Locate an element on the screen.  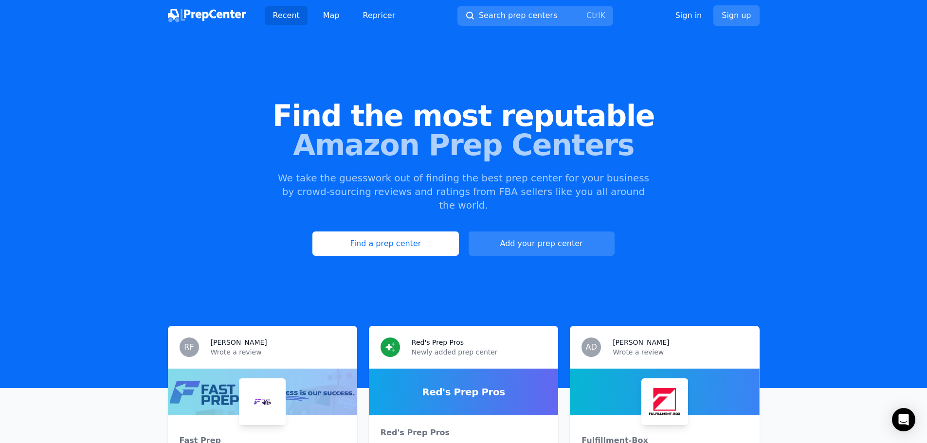
span: Amazon Prep Centers is located at coordinates (463, 145).